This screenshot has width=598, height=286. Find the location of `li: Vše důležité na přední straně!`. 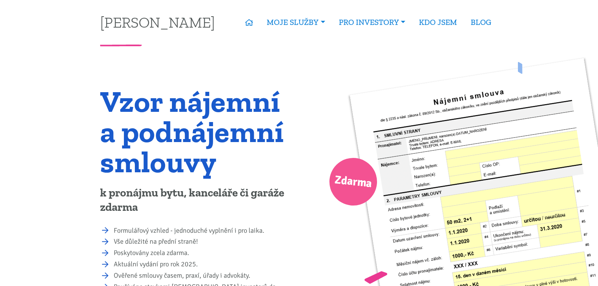

li: Vše důležité na přední straně! is located at coordinates (204, 242).